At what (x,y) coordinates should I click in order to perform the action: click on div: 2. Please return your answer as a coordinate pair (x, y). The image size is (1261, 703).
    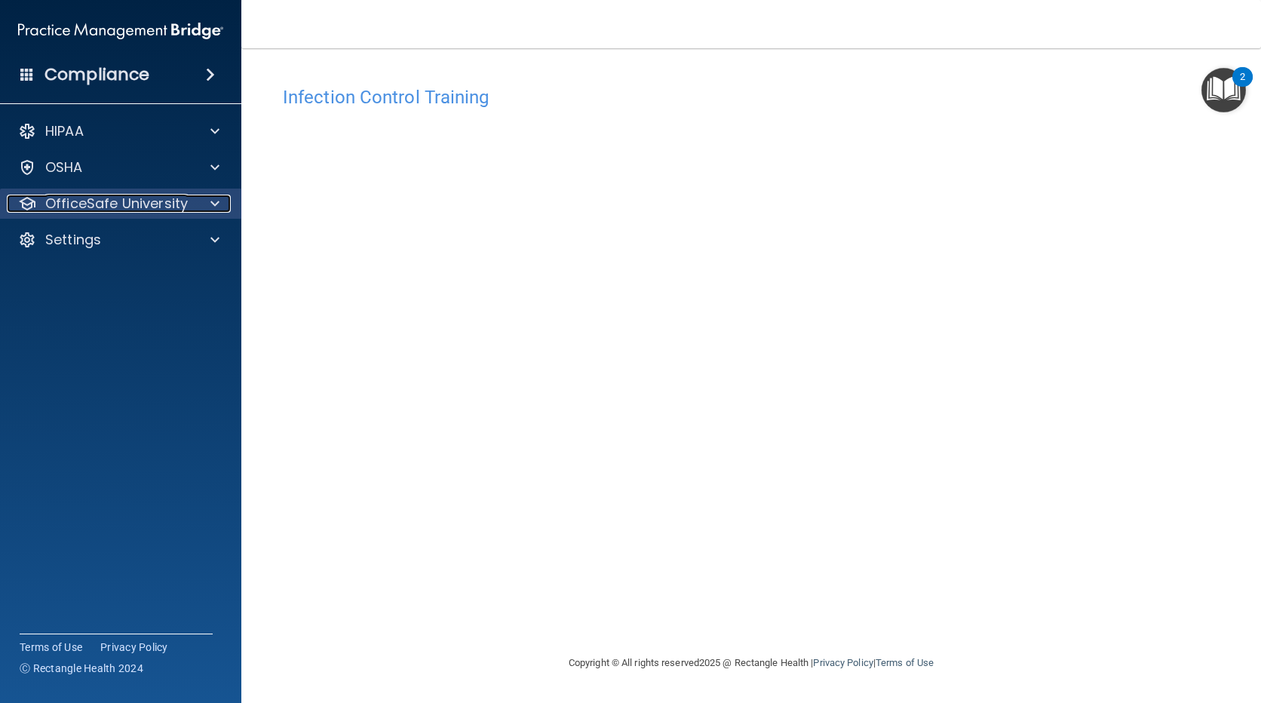
    Looking at the image, I should click on (1242, 87).